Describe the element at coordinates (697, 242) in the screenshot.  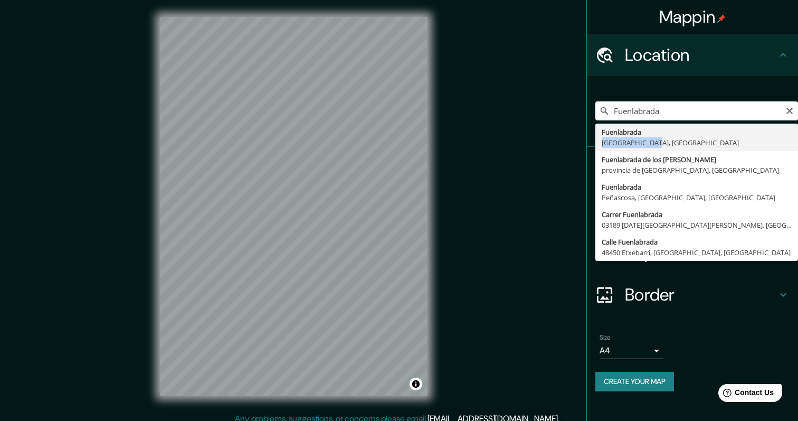
I see `div: Calle Fuenlabrada` at that location.